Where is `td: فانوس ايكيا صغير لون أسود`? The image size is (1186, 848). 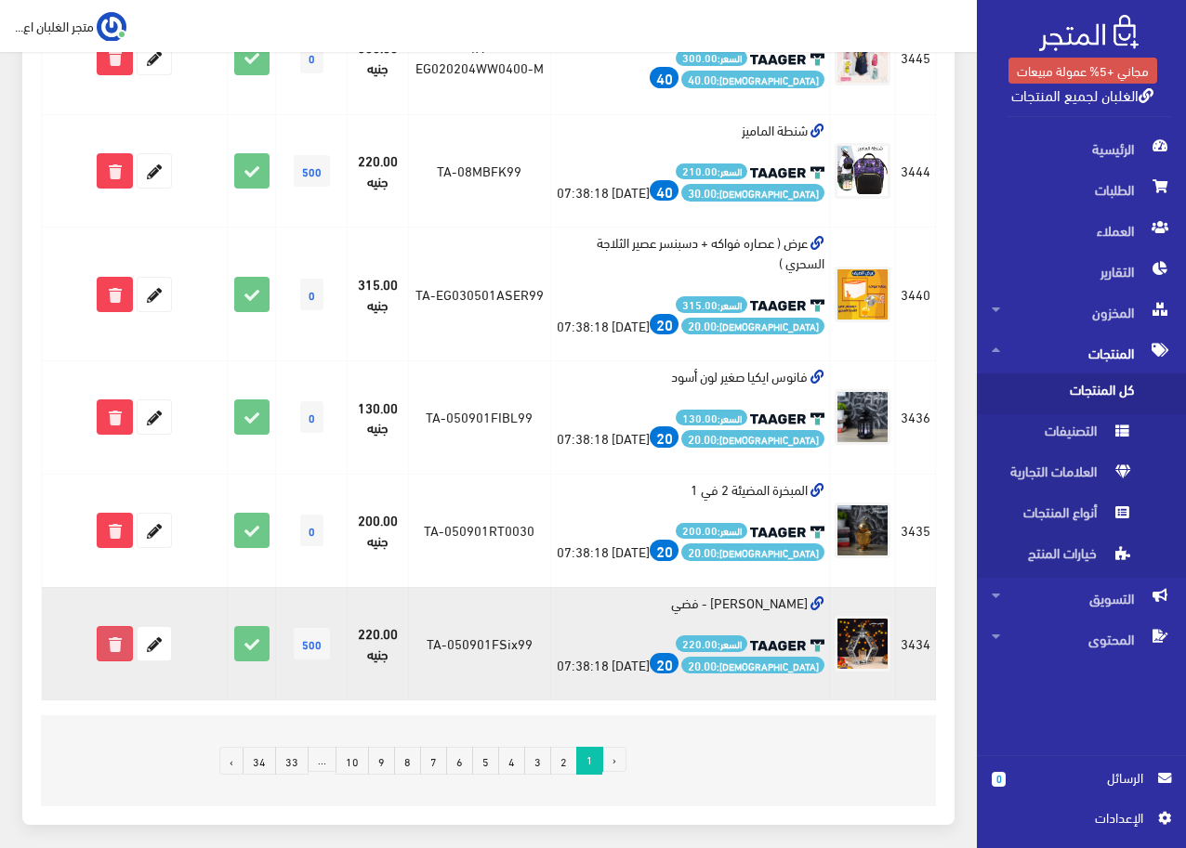 td: فانوس ايكيا صغير لون أسود is located at coordinates (689, 417).